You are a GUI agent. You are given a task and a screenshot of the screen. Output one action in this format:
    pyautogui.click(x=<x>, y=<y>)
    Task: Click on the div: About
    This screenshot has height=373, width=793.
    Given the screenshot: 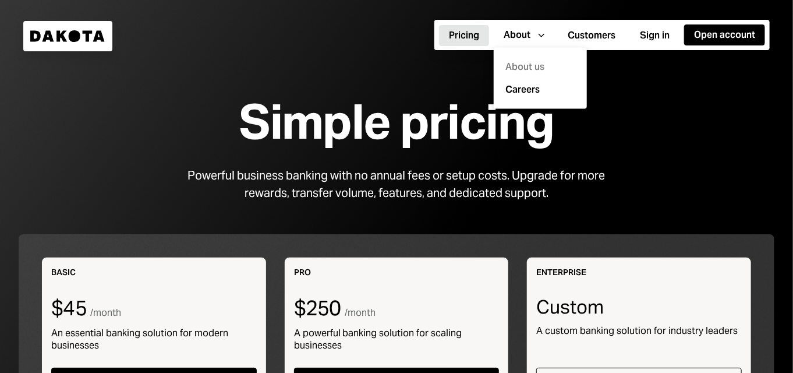 What is the action you would take?
    pyautogui.click(x=517, y=35)
    